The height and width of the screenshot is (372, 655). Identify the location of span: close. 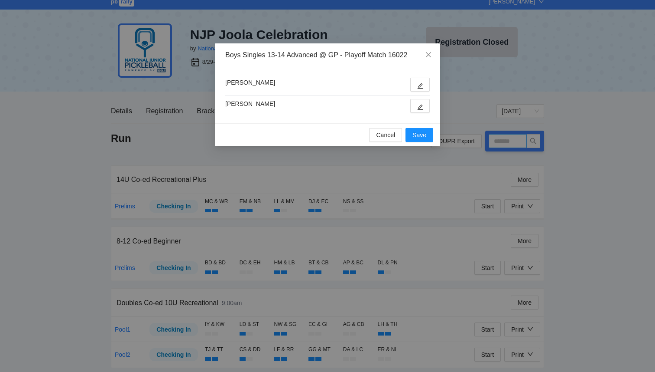
(429, 55).